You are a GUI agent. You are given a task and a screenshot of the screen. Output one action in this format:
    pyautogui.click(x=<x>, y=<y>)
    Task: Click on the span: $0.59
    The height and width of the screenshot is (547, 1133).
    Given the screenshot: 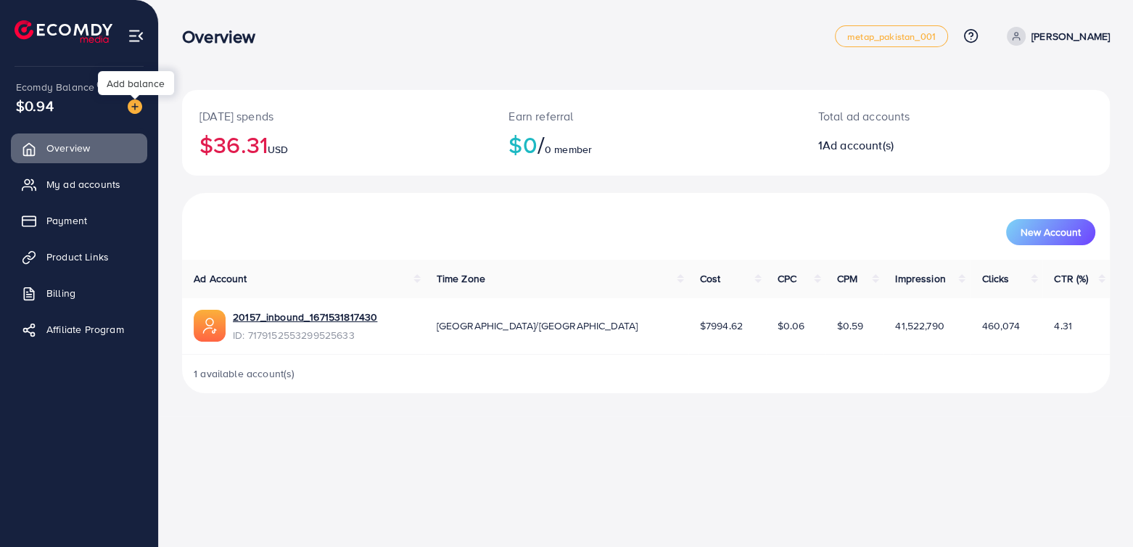 What is the action you would take?
    pyautogui.click(x=850, y=326)
    